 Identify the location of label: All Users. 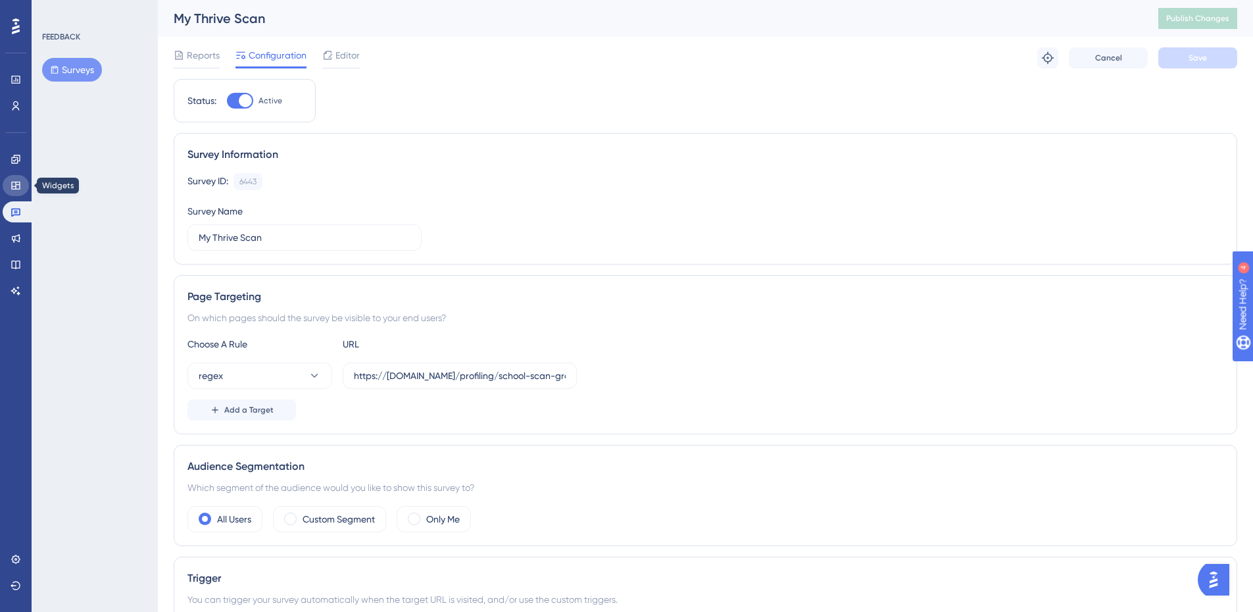
(234, 519).